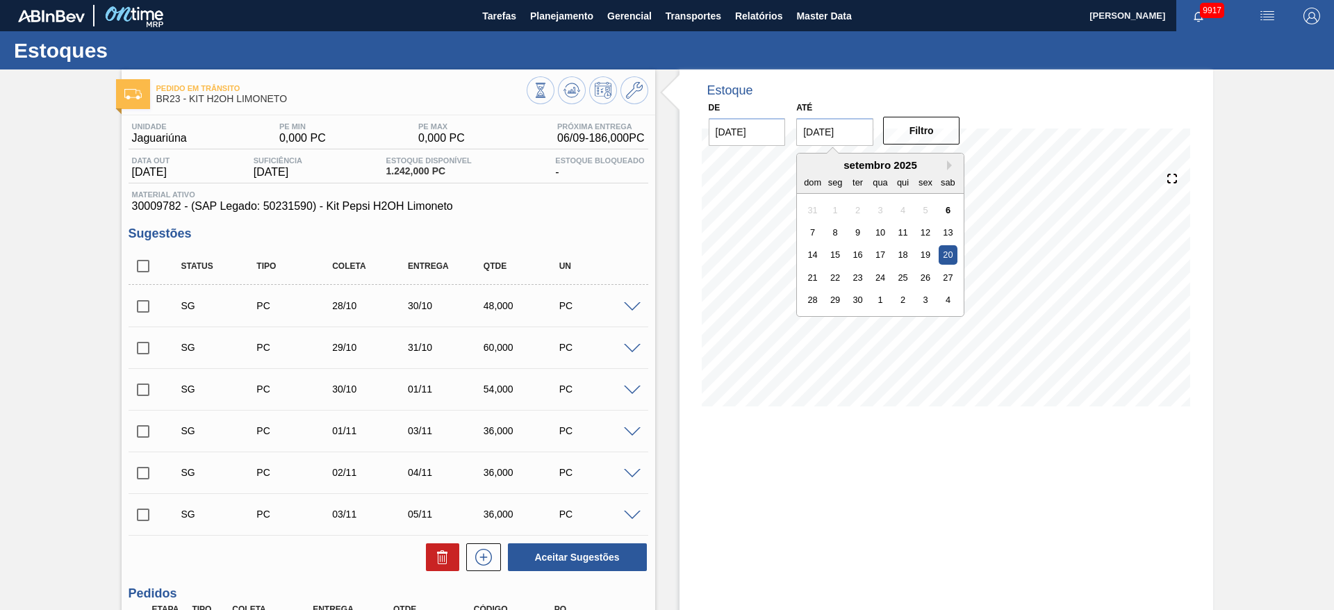 The image size is (1334, 610). Describe the element at coordinates (812, 232) in the screenshot. I see `div: Choose domingo, 7 de setembro de 2025` at that location.